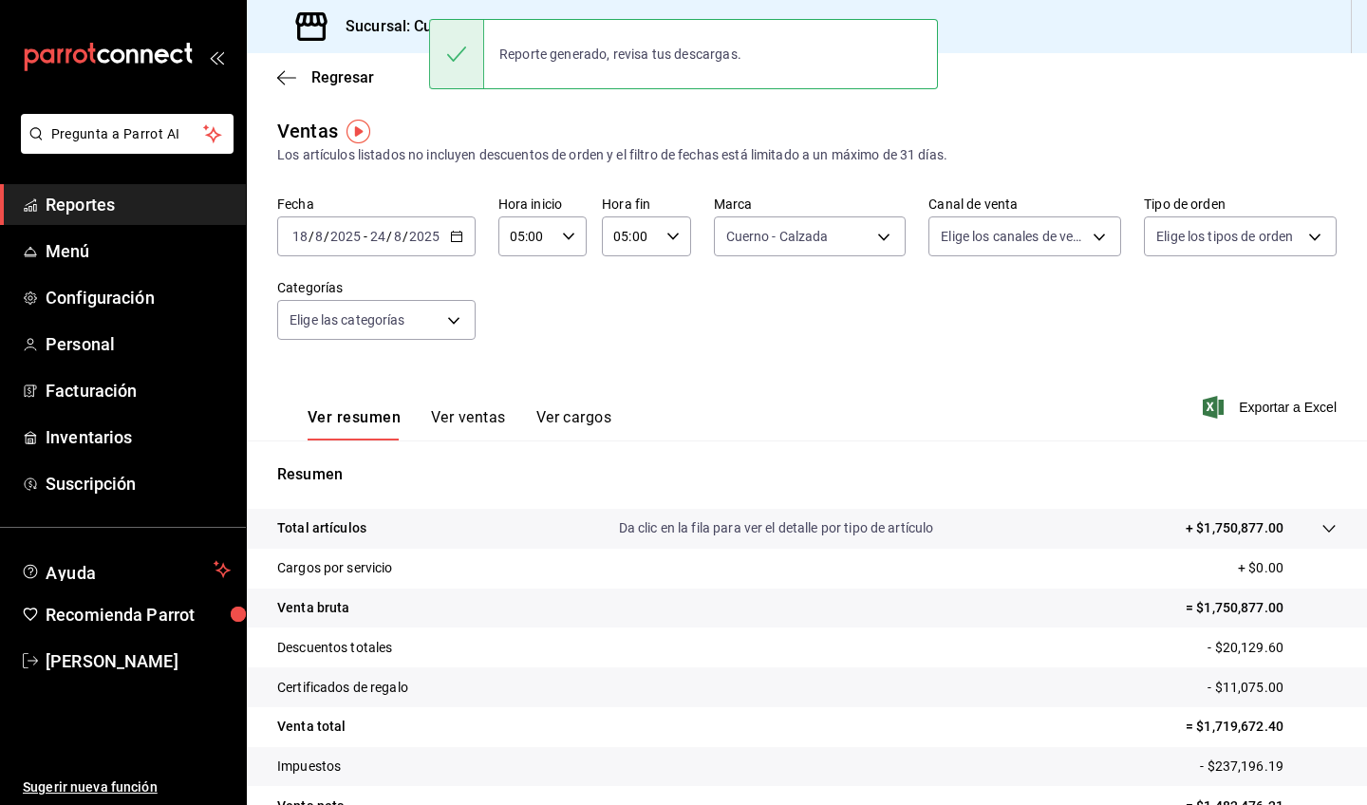 This screenshot has height=805, width=1367. What do you see at coordinates (138, 251) in the screenshot?
I see `span: Menú` at bounding box center [138, 251].